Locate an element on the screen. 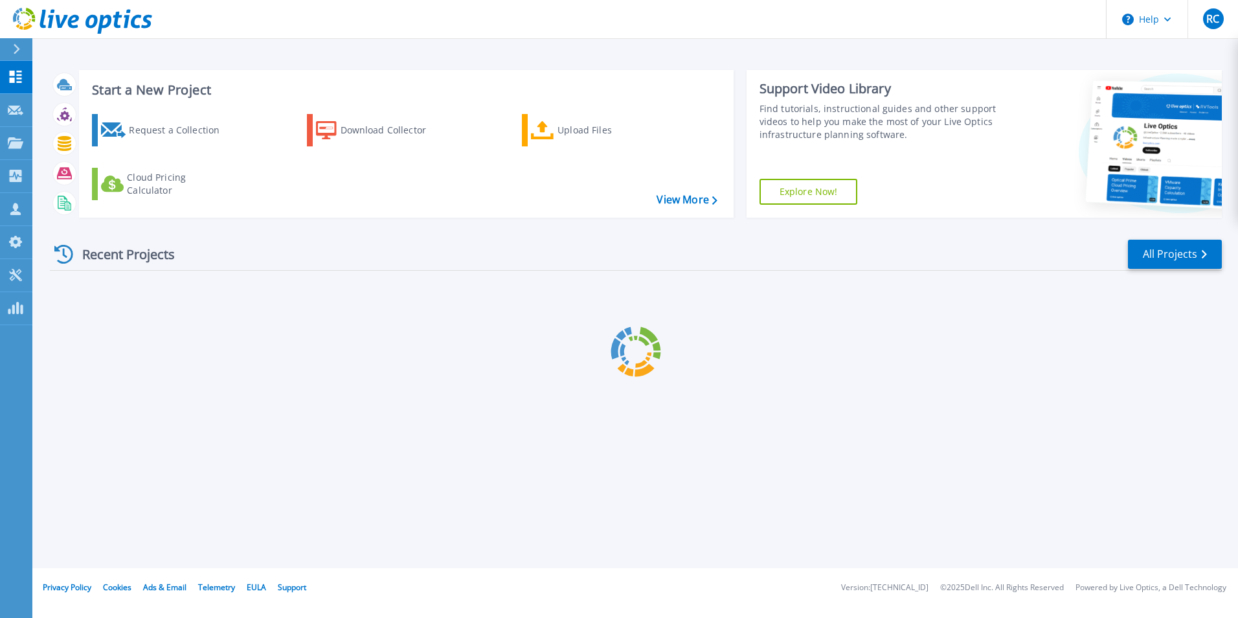 The height and width of the screenshot is (618, 1238). div: Request a Collection is located at coordinates (181, 130).